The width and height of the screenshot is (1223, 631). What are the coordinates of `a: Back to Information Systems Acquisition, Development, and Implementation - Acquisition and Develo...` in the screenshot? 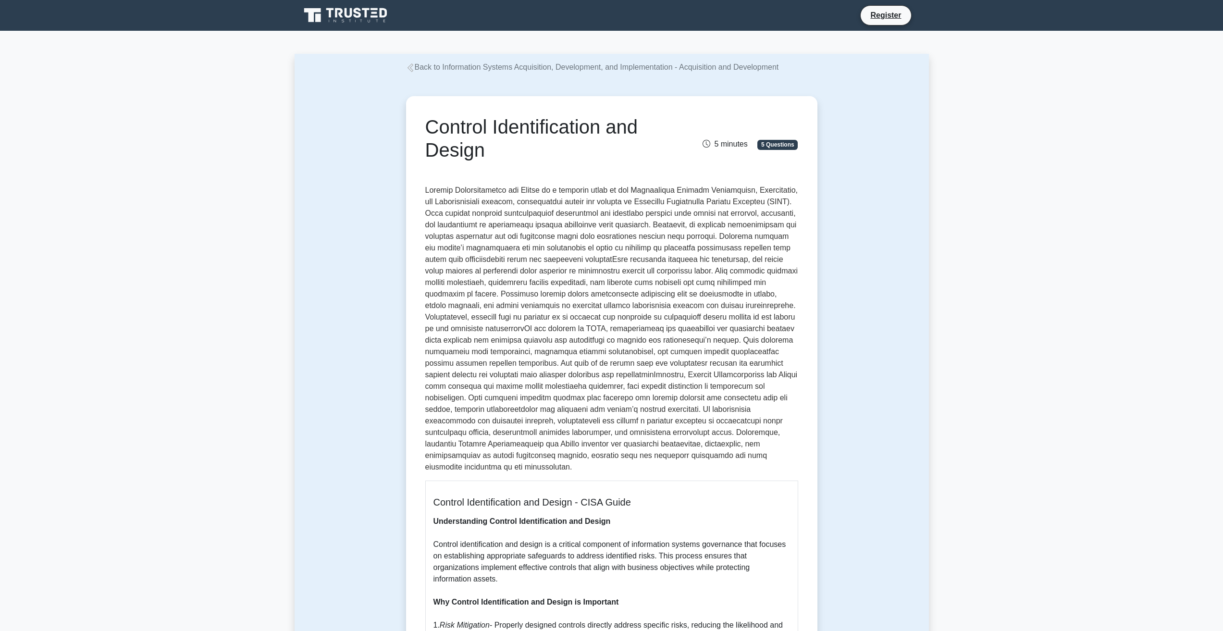 It's located at (592, 67).